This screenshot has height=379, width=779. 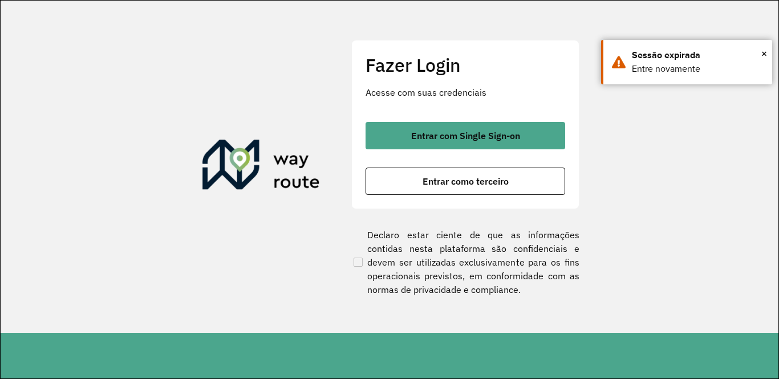 I want to click on span: Entrar com Single Sign-on, so click(x=466, y=136).